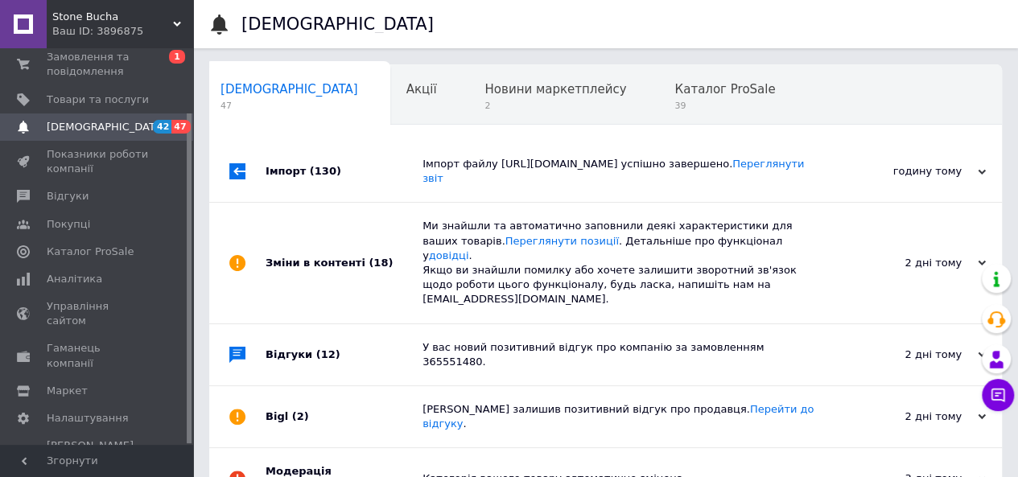 The height and width of the screenshot is (477, 1018). What do you see at coordinates (998, 395) in the screenshot?
I see `button: Чат з покупцем` at bounding box center [998, 395].